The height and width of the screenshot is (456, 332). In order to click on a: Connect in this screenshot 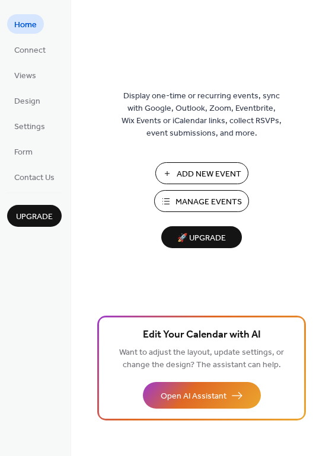, I will do `click(30, 49)`.